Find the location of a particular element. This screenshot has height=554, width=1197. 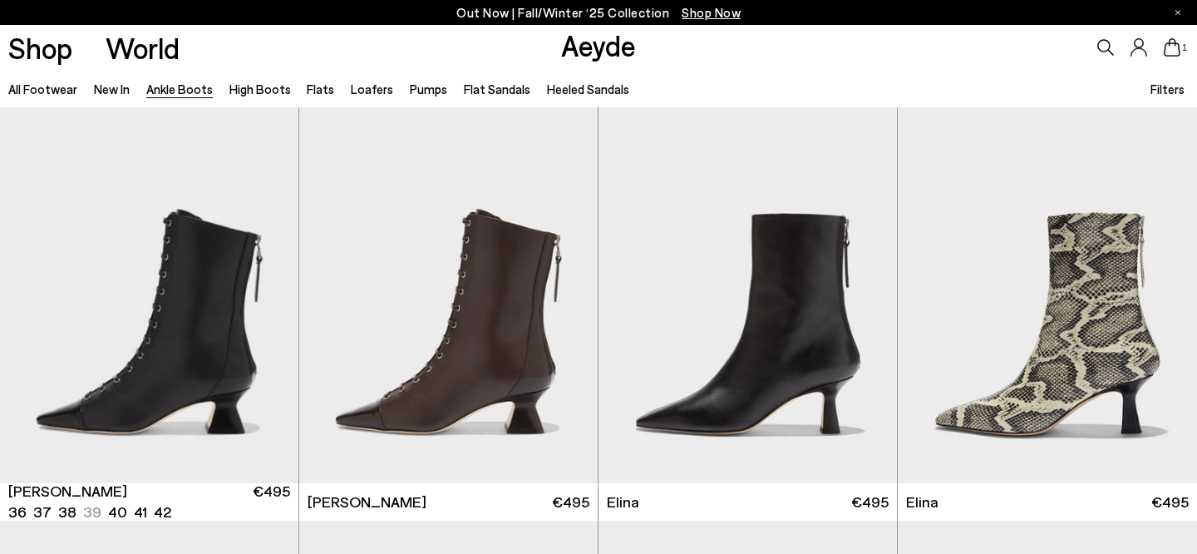

a: Shop is located at coordinates (40, 47).